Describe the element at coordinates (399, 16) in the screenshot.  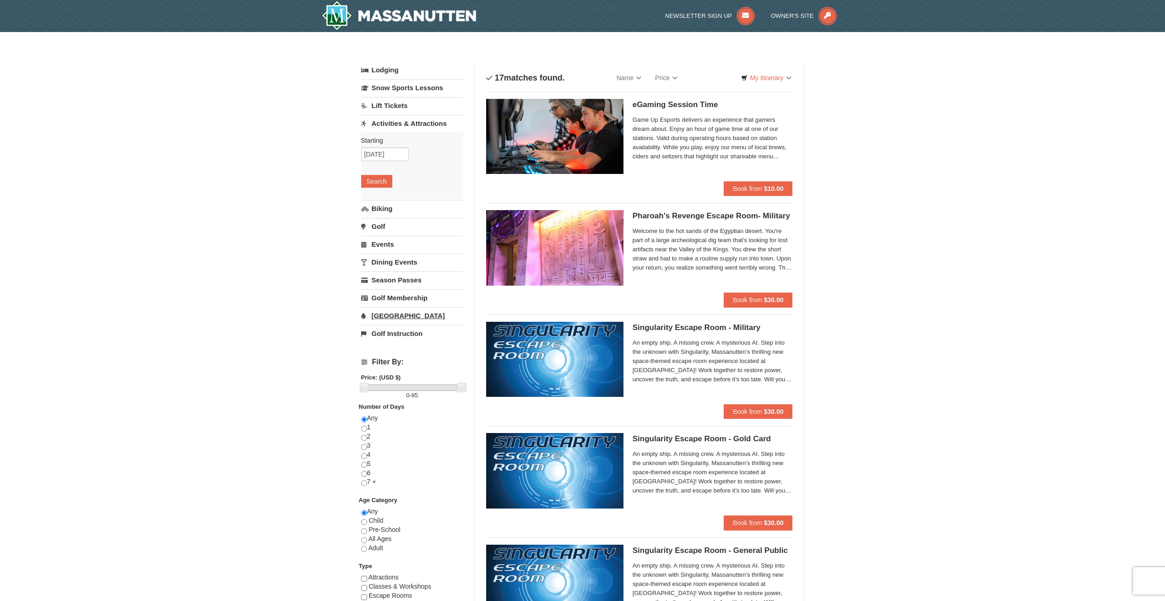
I see `img: Massanutten Resort Logo` at that location.